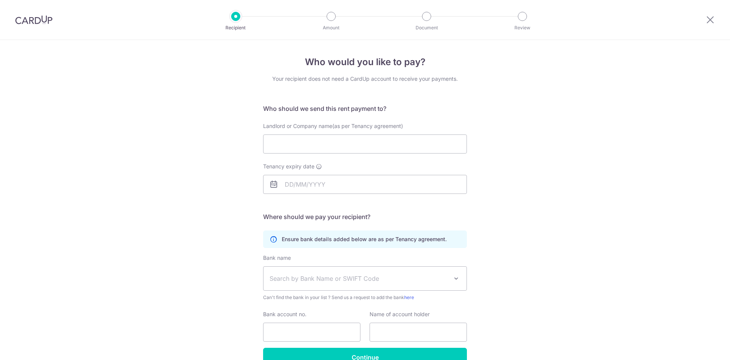  What do you see at coordinates (365, 108) in the screenshot?
I see `h5: Who should we send this rent payment to?` at bounding box center [365, 108].